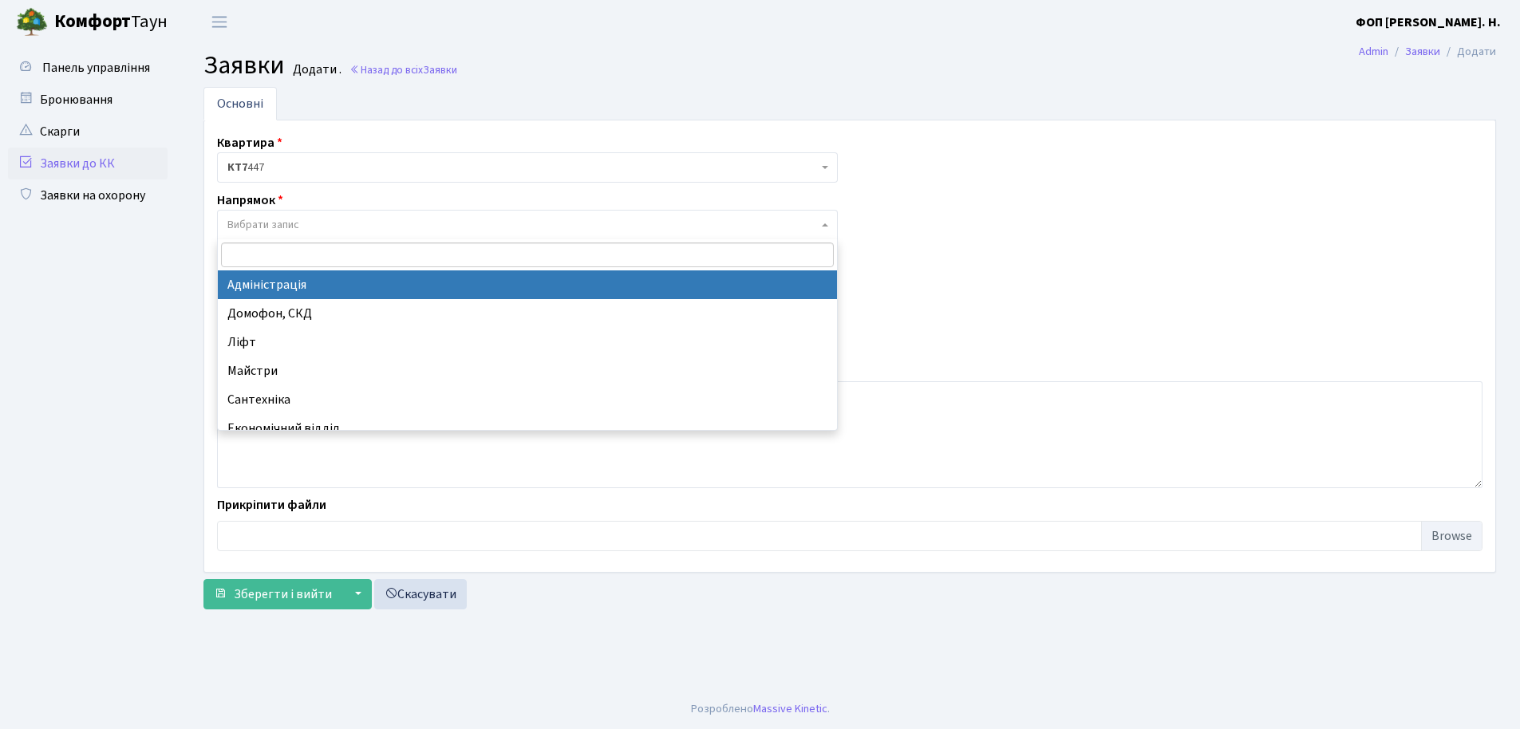  Describe the element at coordinates (88, 132) in the screenshot. I see `a: Скарги` at that location.